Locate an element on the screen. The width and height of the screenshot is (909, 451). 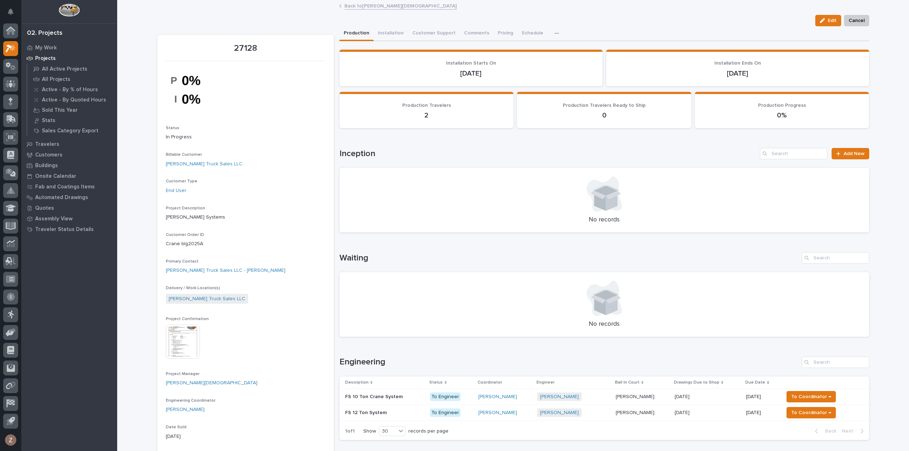
a: Active - By Quoted Hours is located at coordinates (72, 100).